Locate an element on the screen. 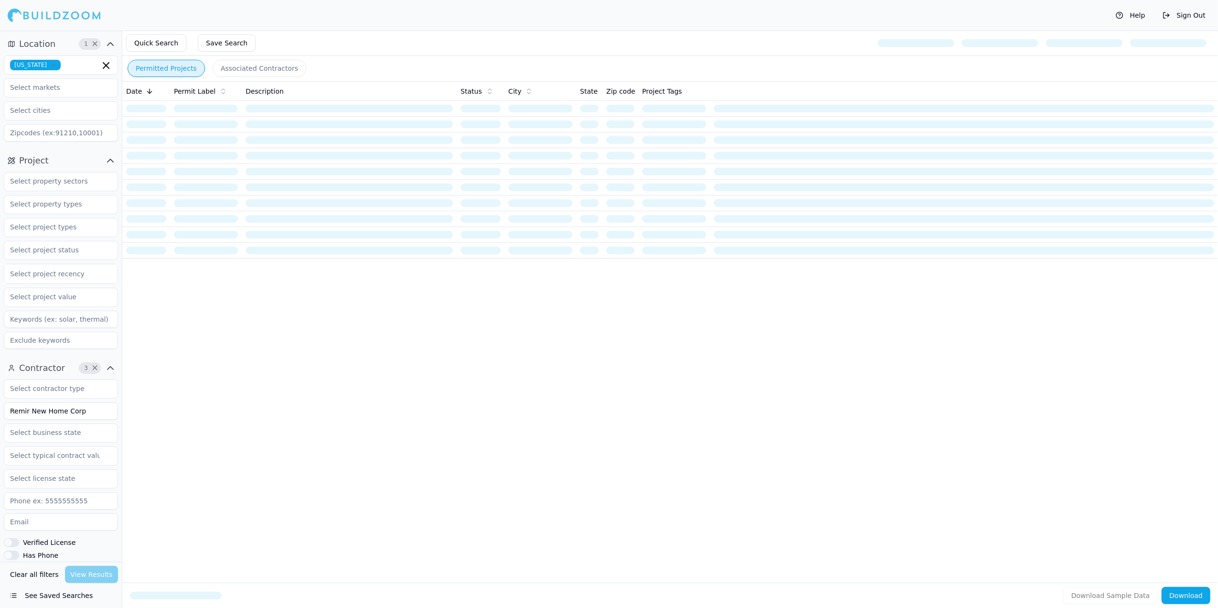 This screenshot has height=608, width=1218. input: Select project status is located at coordinates (55, 250).